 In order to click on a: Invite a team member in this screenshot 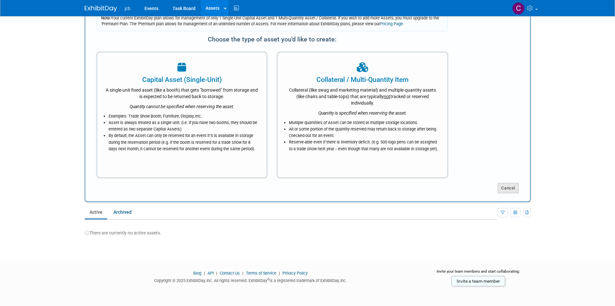, I will do `click(479, 281)`.